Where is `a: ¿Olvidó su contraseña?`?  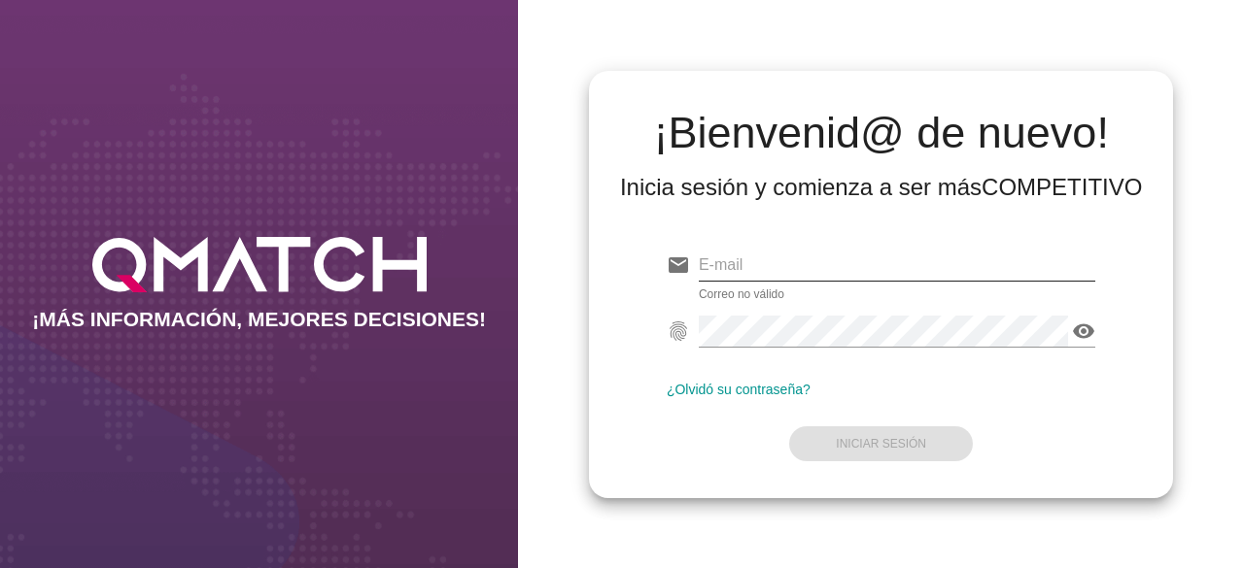 a: ¿Olvidó su contraseña? is located at coordinates (738, 390).